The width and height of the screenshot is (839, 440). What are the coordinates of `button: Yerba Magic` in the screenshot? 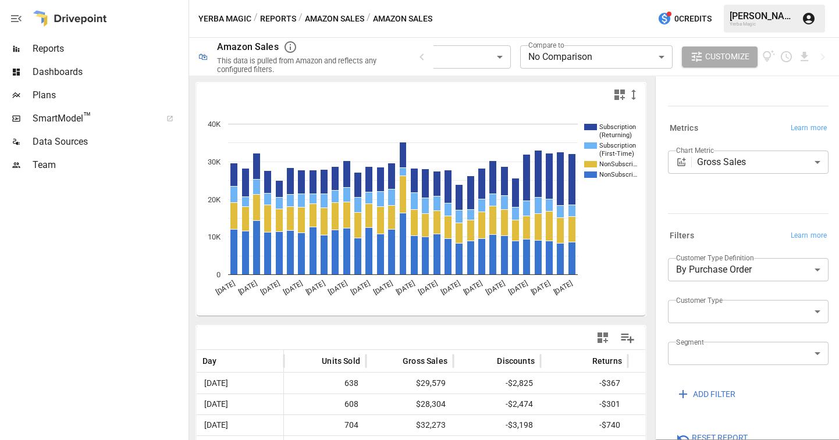 It's located at (224, 19).